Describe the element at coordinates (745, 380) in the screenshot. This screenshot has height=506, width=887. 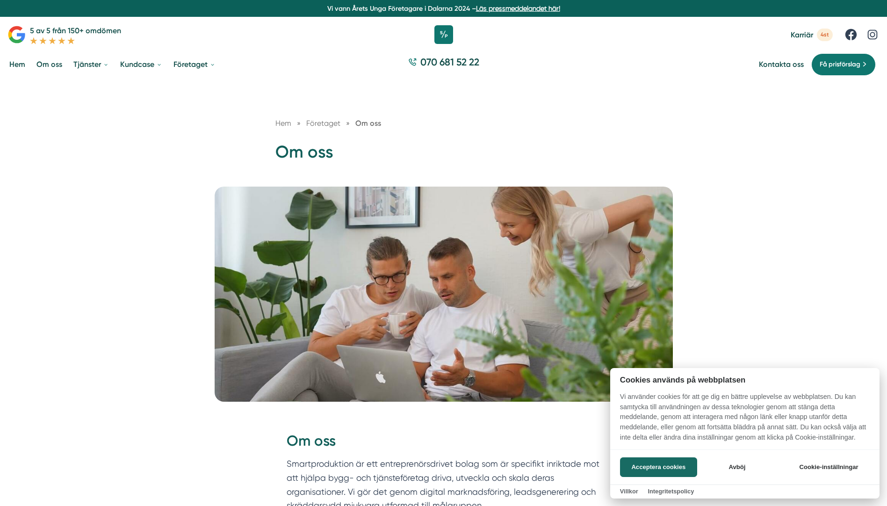
I see `h2: Cookies används på webbplatsen` at that location.